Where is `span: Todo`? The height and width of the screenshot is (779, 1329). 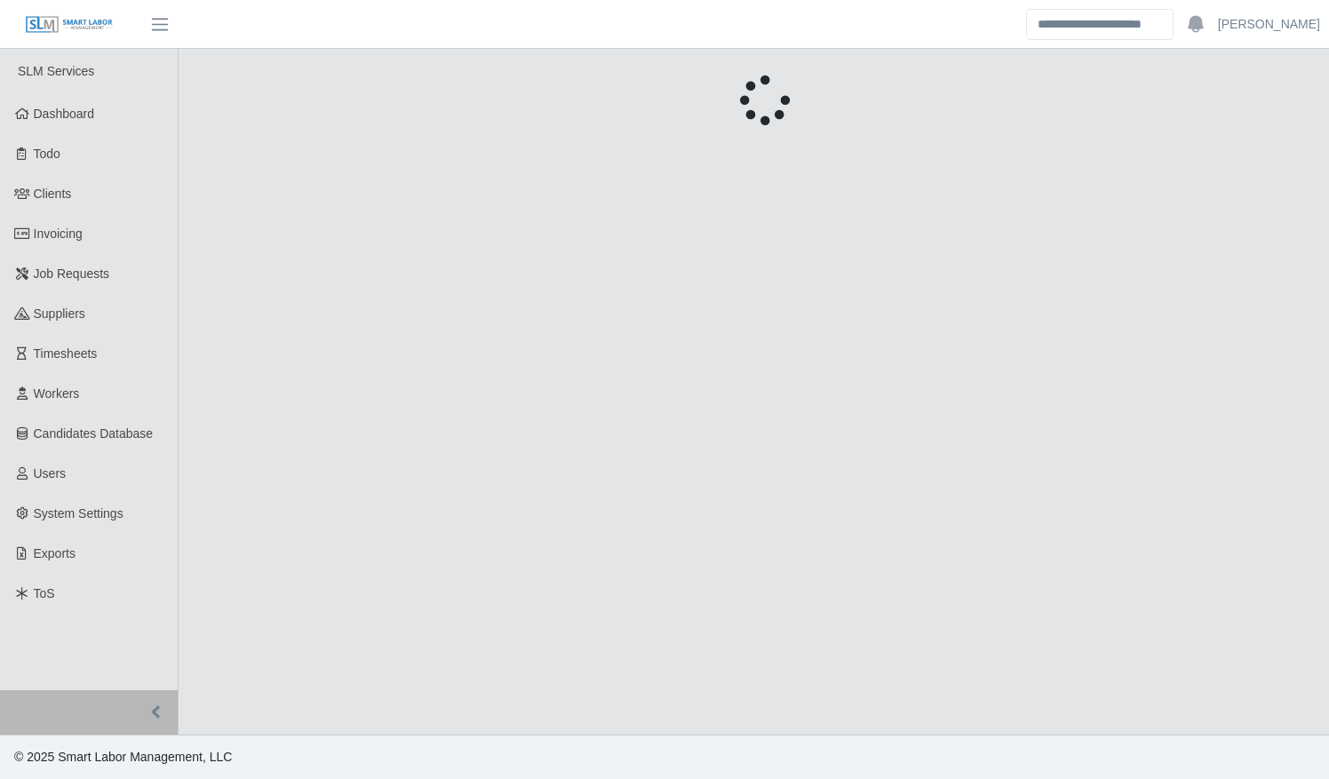 span: Todo is located at coordinates (47, 154).